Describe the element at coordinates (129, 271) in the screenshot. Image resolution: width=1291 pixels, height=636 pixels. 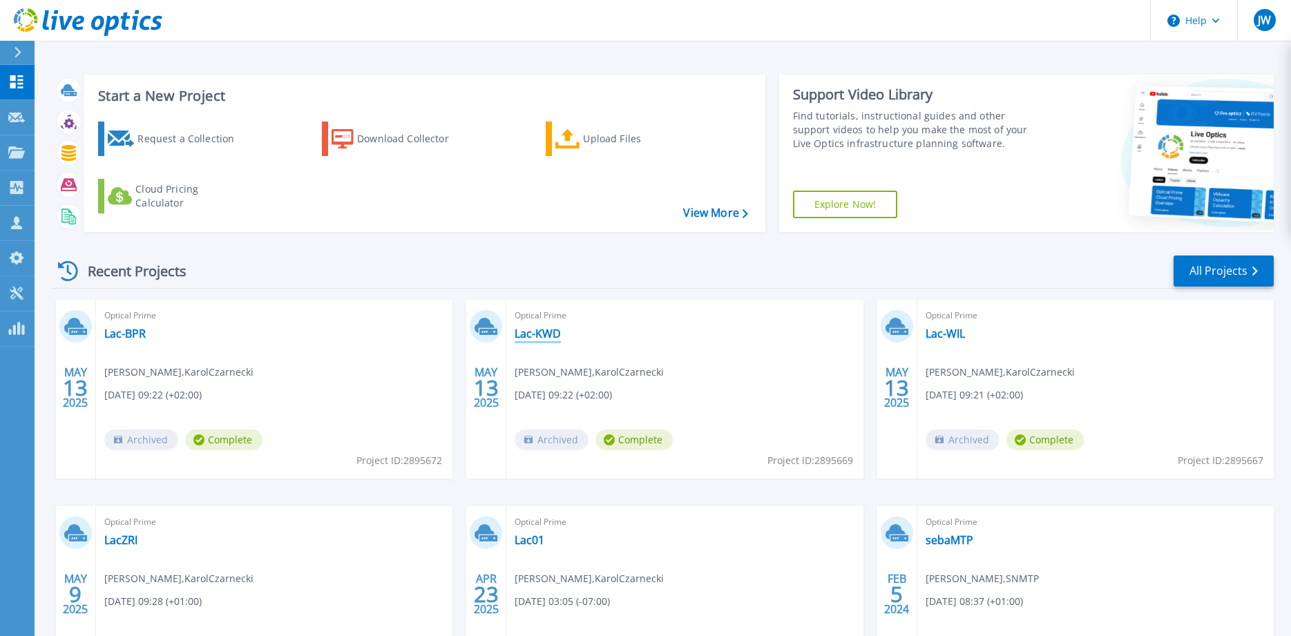
I see `div: Recent Projects` at that location.